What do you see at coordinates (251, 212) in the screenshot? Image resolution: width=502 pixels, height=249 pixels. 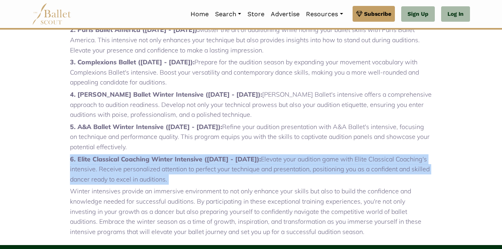 I see `p: Winter intensives provide an immersive environment to not only enhance your skills but also to bu...` at bounding box center [251, 212].